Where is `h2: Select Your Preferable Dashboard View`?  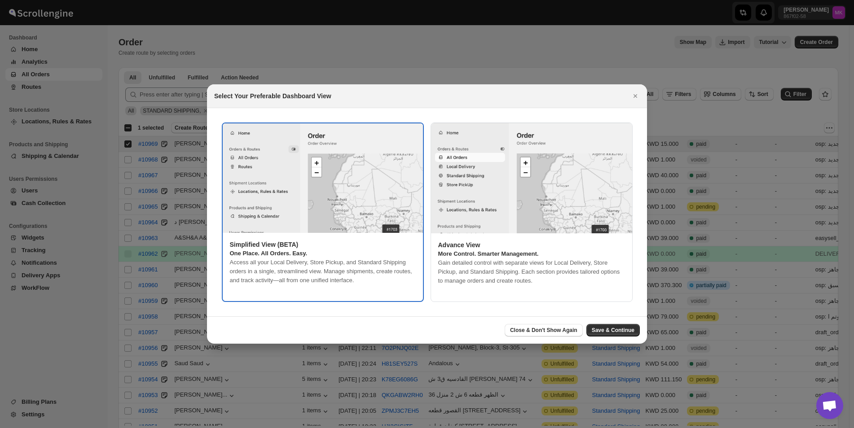 h2: Select Your Preferable Dashboard View is located at coordinates (273, 96).